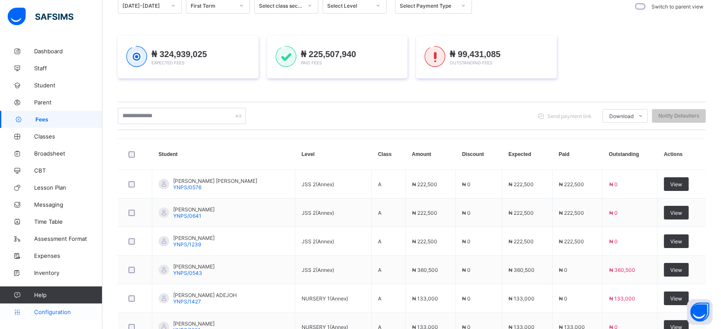  Describe the element at coordinates (68, 205) in the screenshot. I see `span: Messaging` at that location.